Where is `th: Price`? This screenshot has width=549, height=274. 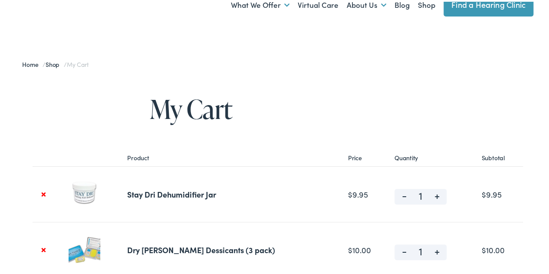 th: Price is located at coordinates (366, 156).